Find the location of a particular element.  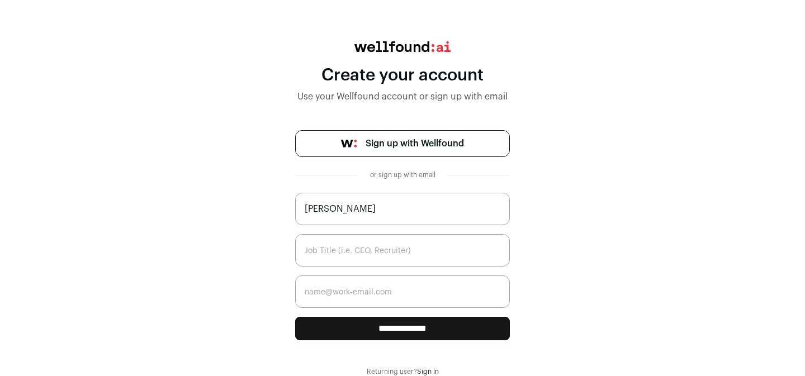

input: Job Title (i.e. CEO, Recruiter) is located at coordinates (403, 250).